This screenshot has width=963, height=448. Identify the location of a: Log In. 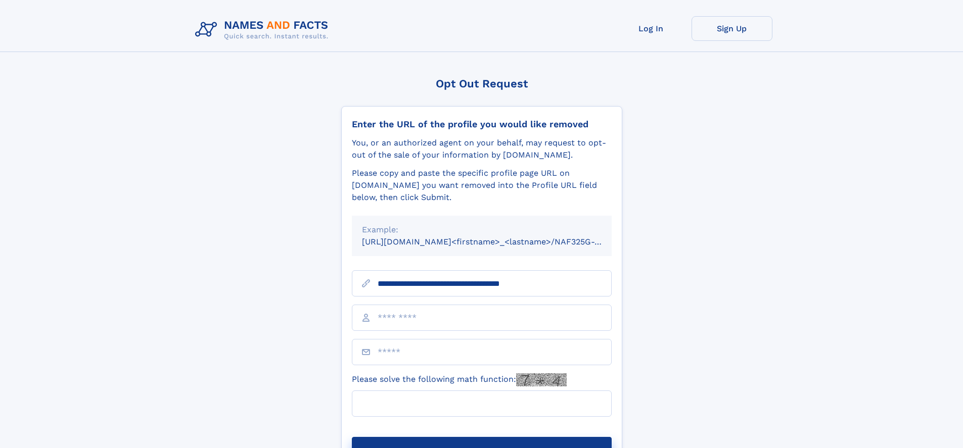
(651, 28).